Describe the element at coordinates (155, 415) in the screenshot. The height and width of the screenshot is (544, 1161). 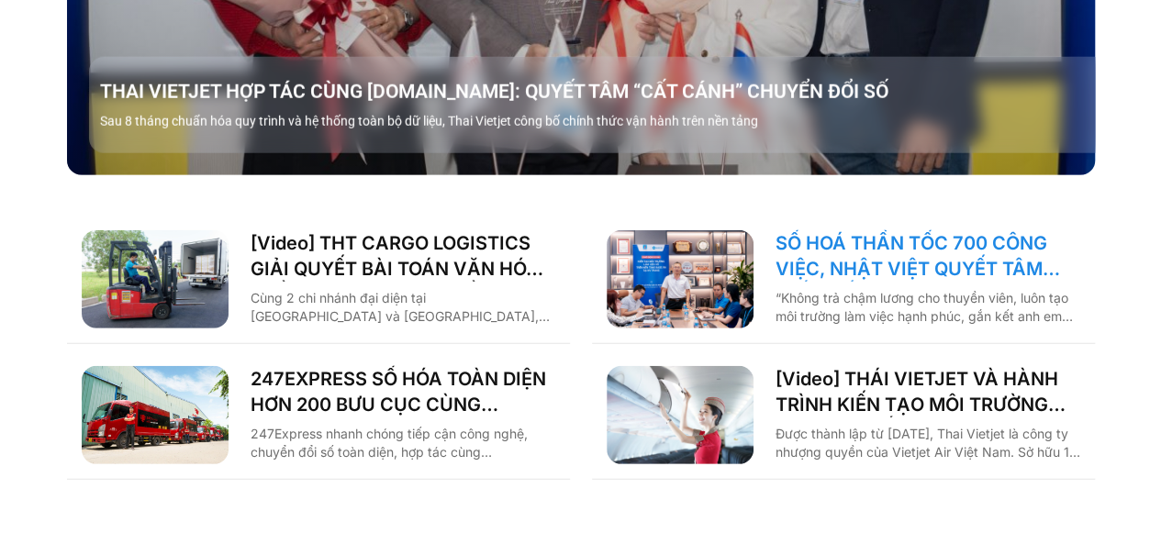
I see `img: 247 express chuyển đổi số cùng base` at that location.